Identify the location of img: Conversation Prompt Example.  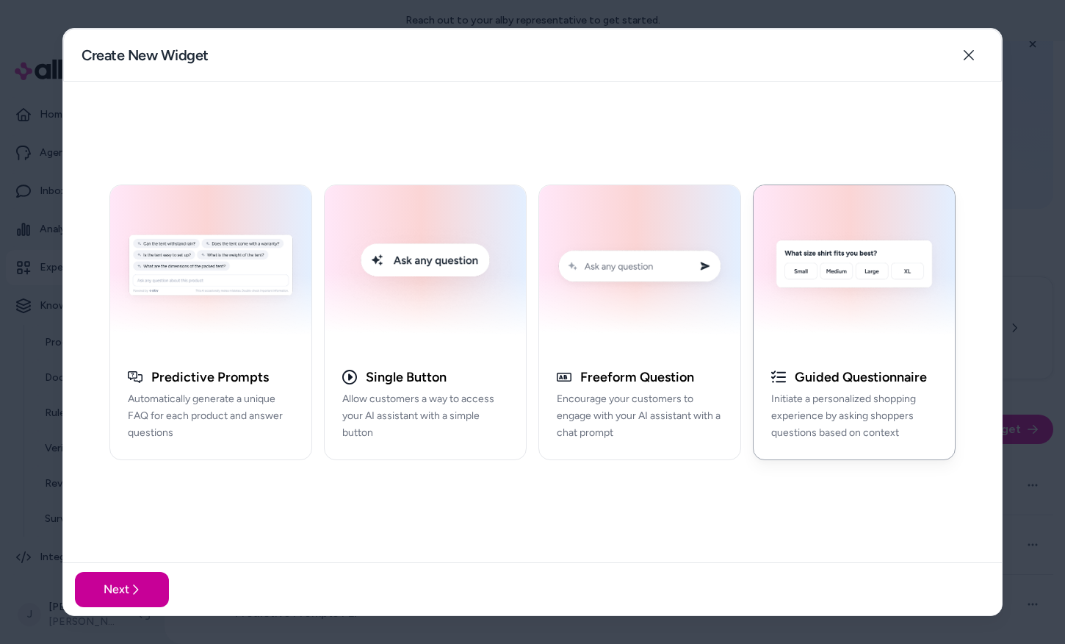
(640, 268).